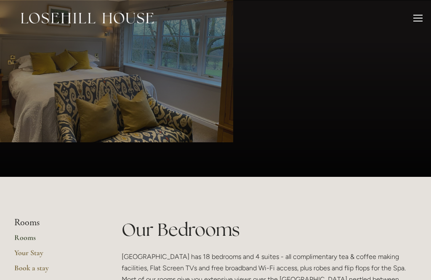 The height and width of the screenshot is (280, 431). Describe the element at coordinates (54, 222) in the screenshot. I see `li: Rooms` at that location.